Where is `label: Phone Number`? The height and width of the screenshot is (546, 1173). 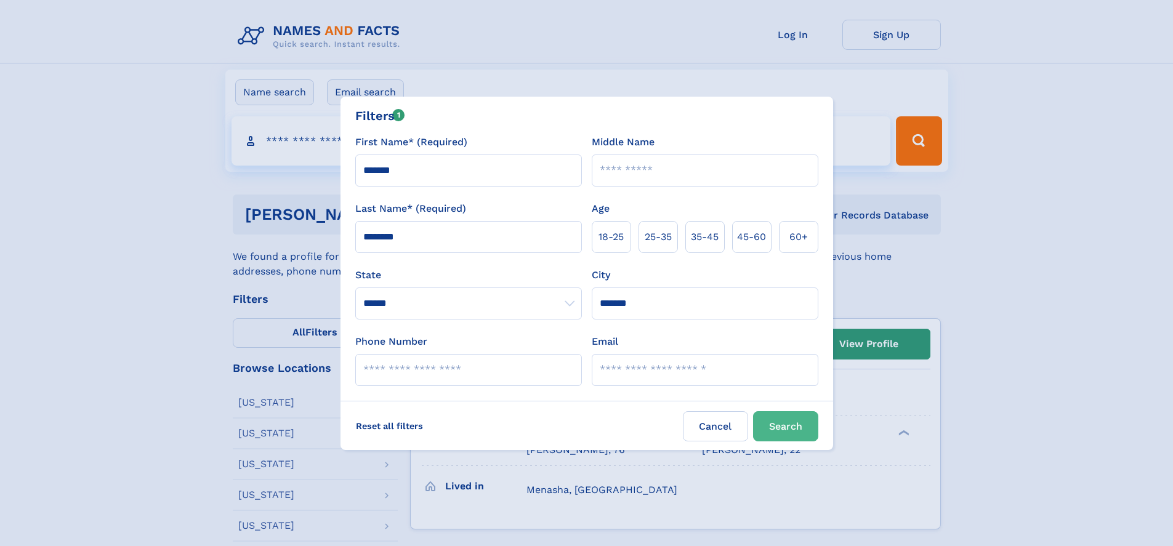 label: Phone Number is located at coordinates (391, 342).